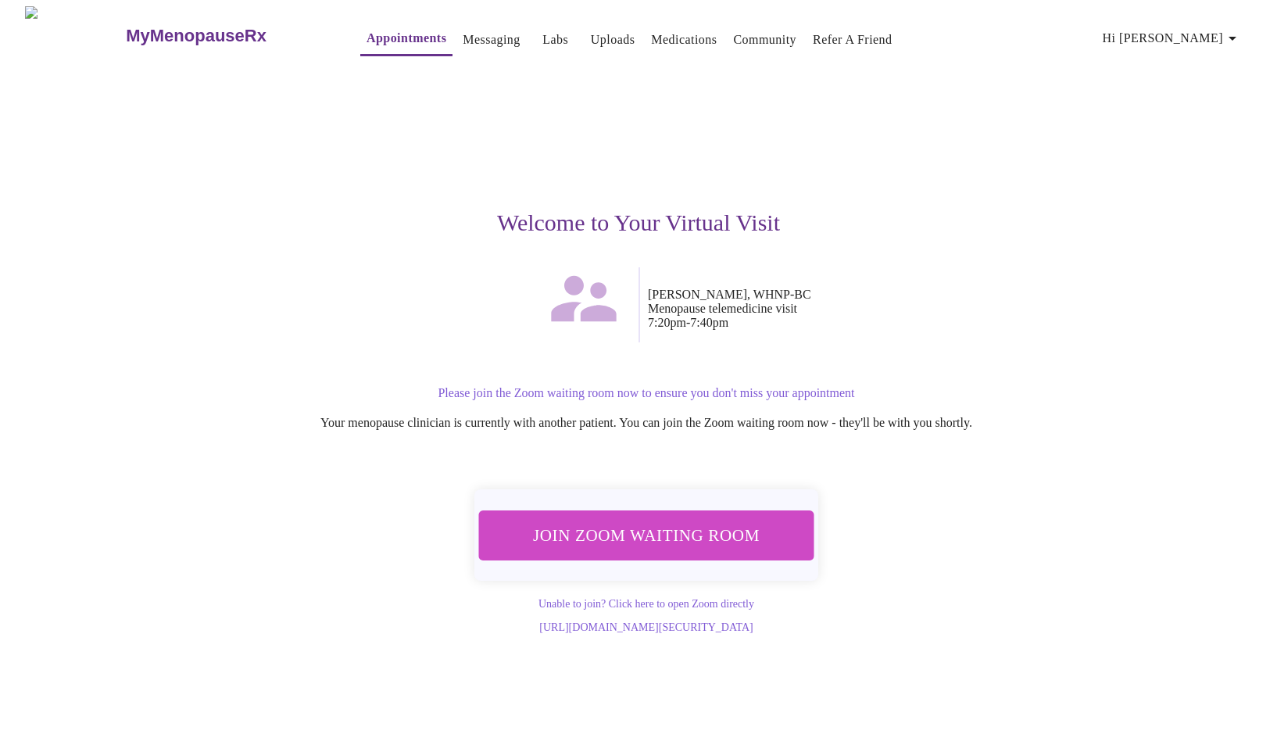 The height and width of the screenshot is (734, 1277). I want to click on button: Uploads, so click(613, 40).